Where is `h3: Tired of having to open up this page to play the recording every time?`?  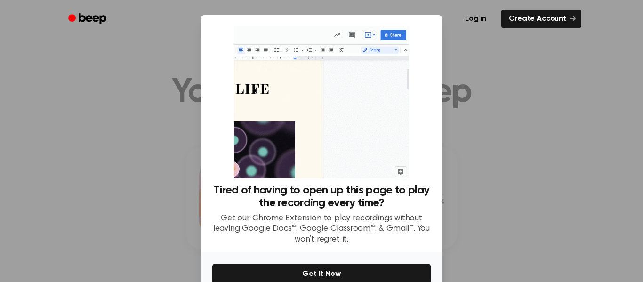 h3: Tired of having to open up this page to play the recording every time? is located at coordinates (321, 197).